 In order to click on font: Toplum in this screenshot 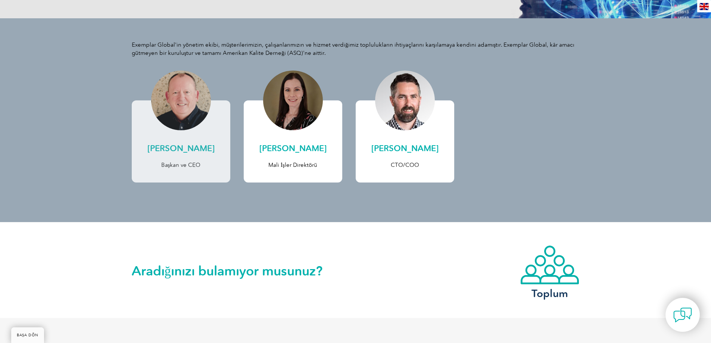, I will do `click(549, 293)`.